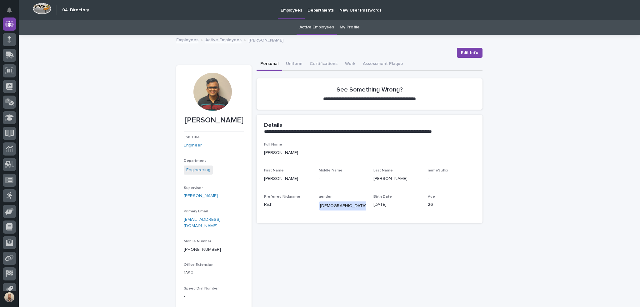 The width and height of the screenshot is (640, 307). What do you see at coordinates (9, 10) in the screenshot?
I see `button: Notifications` at bounding box center [9, 10].